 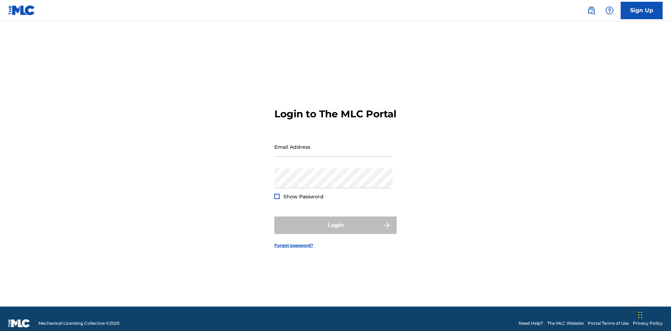 I want to click on div: Drag, so click(x=640, y=315).